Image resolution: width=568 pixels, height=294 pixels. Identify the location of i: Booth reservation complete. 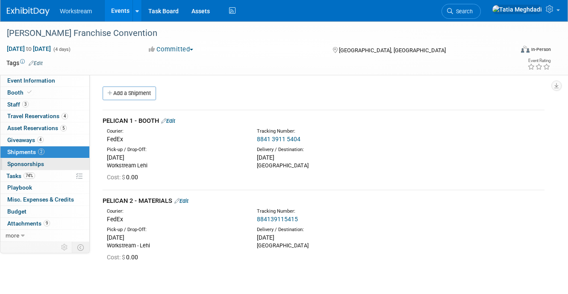
(30, 92).